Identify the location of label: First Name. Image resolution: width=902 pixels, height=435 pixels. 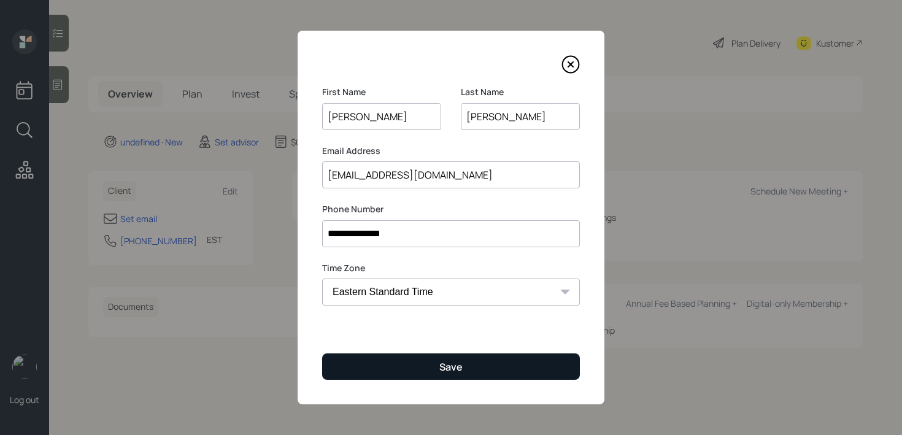
(382, 92).